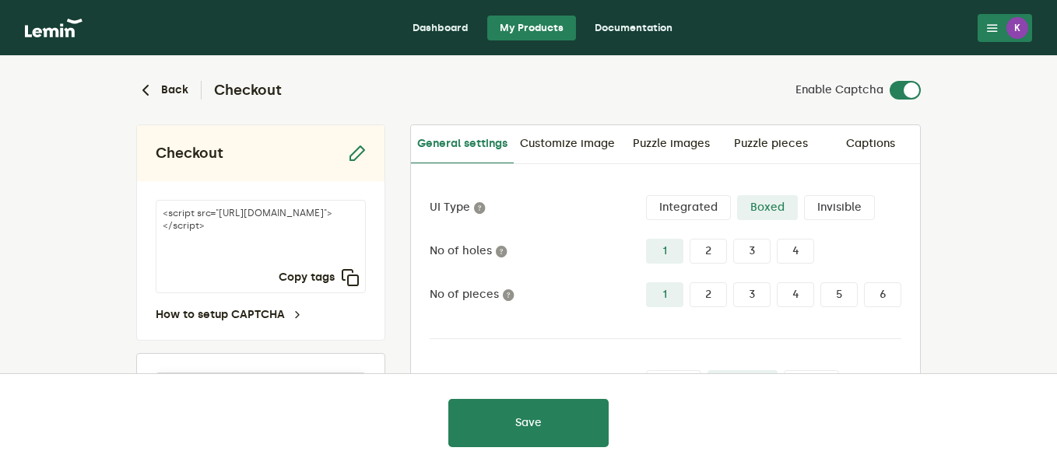 The image size is (1057, 472). What do you see at coordinates (538, 295) in the screenshot?
I see `label: No of pieces` at bounding box center [538, 295].